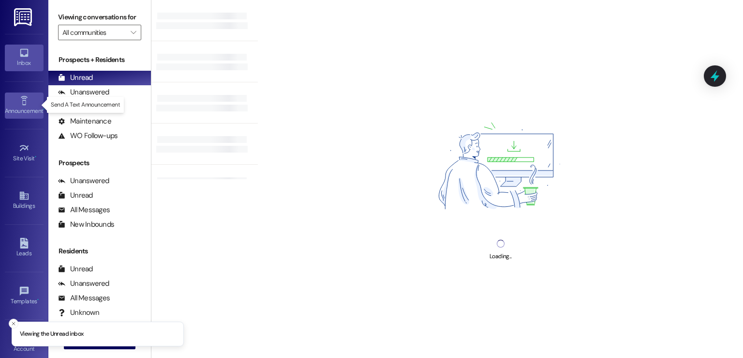 The width and height of the screenshot is (743, 358). What do you see at coordinates (85, 121) in the screenshot?
I see `div: Maintenance` at bounding box center [85, 121].